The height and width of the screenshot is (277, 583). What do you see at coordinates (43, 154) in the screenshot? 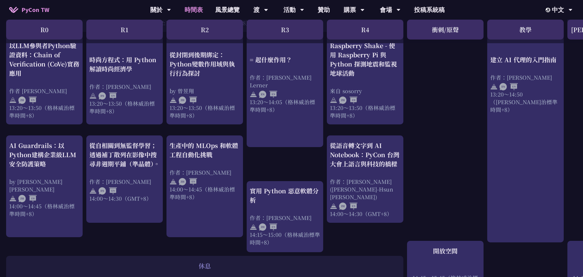
I see `font: AI Guardrails：以Python建構企業級LLM安全防護策略` at bounding box center [43, 154].